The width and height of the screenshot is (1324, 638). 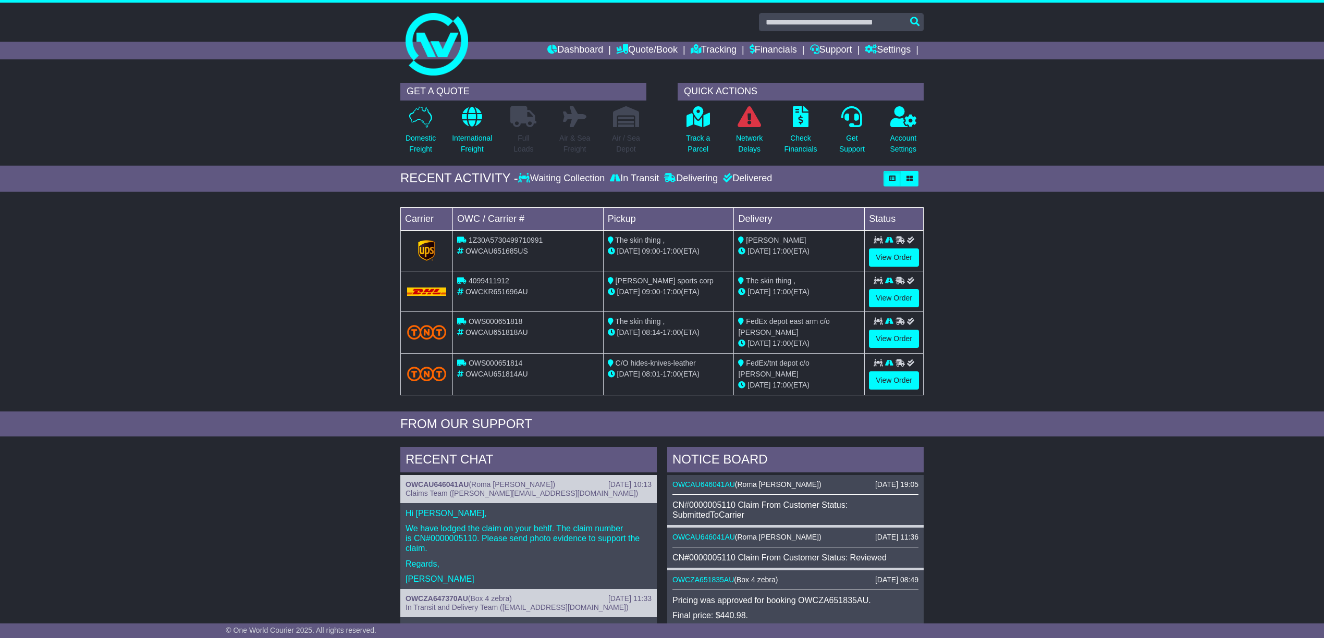 What do you see at coordinates (528, 564) in the screenshot?
I see `p: Regards,` at bounding box center [528, 564].